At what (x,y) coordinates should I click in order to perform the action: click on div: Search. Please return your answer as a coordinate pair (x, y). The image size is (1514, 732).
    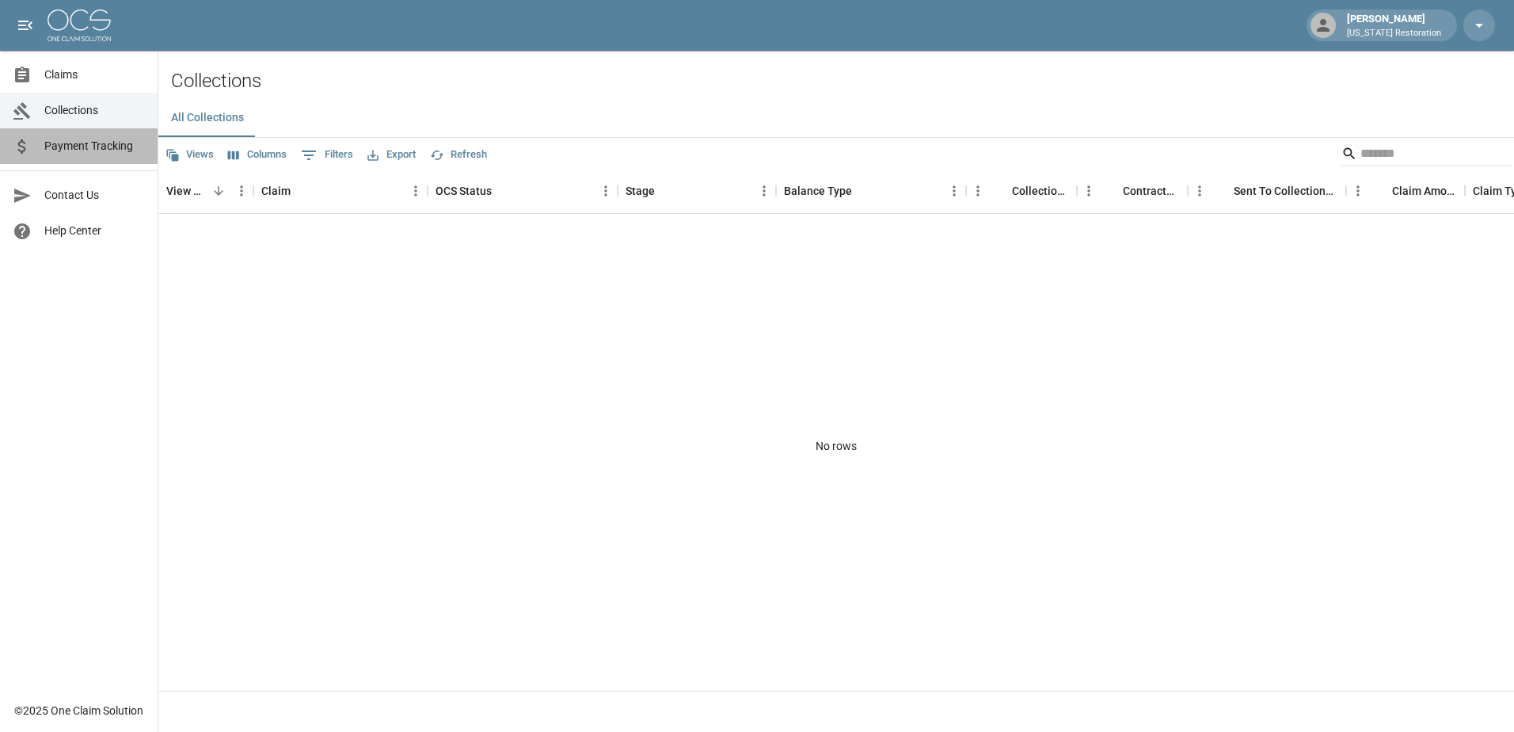
    Looking at the image, I should click on (1426, 155).